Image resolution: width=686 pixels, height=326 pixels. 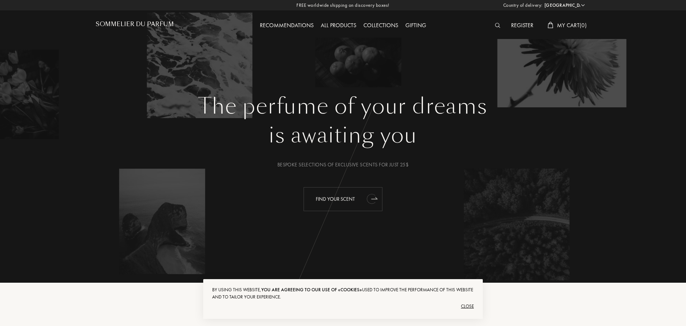 What do you see at coordinates (416, 26) in the screenshot?
I see `div: Gifting` at bounding box center [416, 26].